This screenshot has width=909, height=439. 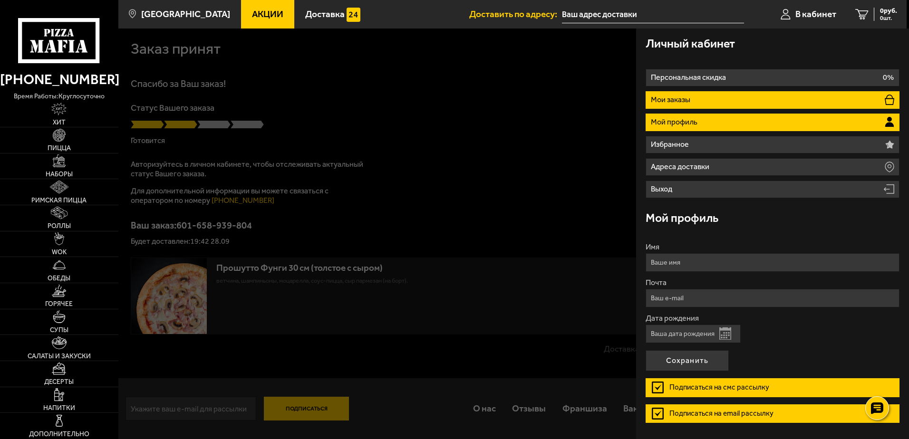 I want to click on span: Горячее, so click(x=59, y=304).